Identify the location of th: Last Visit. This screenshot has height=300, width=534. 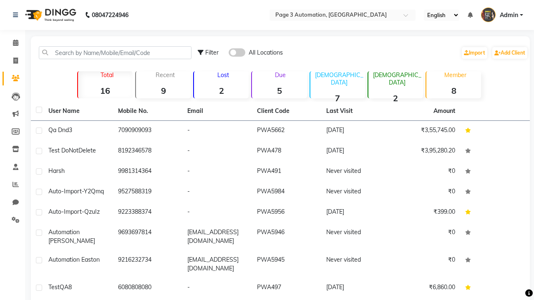
(356, 111).